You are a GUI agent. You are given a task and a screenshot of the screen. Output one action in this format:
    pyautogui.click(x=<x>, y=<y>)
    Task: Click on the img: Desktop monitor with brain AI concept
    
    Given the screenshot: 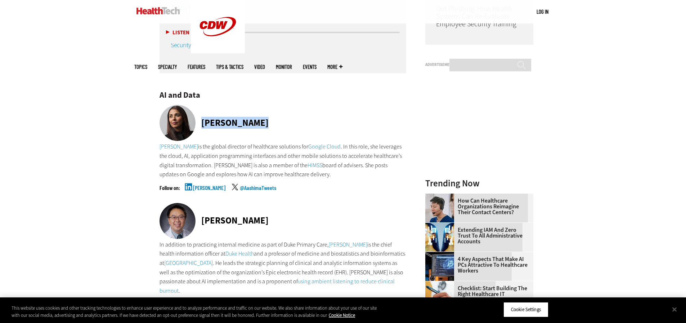 What is the action you would take?
    pyautogui.click(x=440, y=266)
    